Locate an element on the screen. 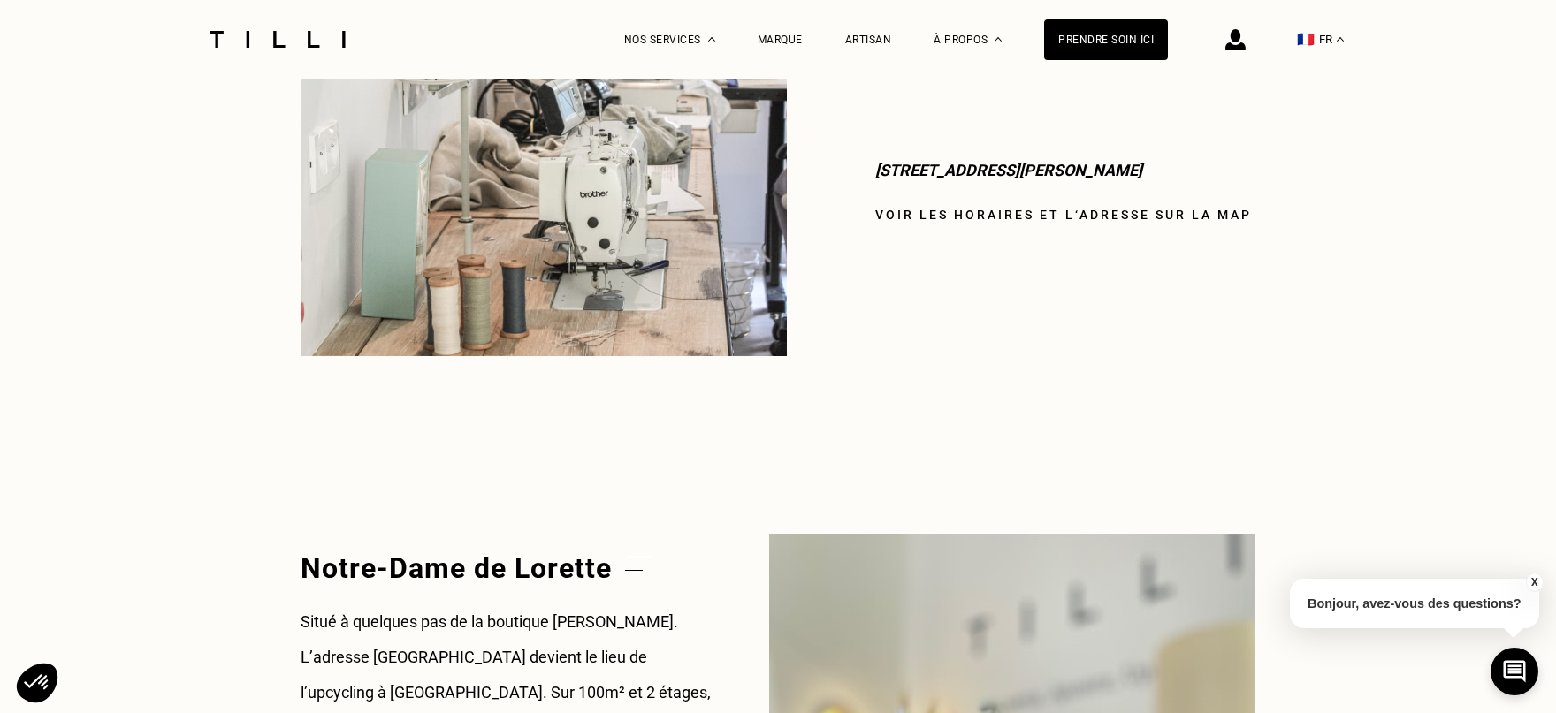  a: Artisan is located at coordinates (868, 40).